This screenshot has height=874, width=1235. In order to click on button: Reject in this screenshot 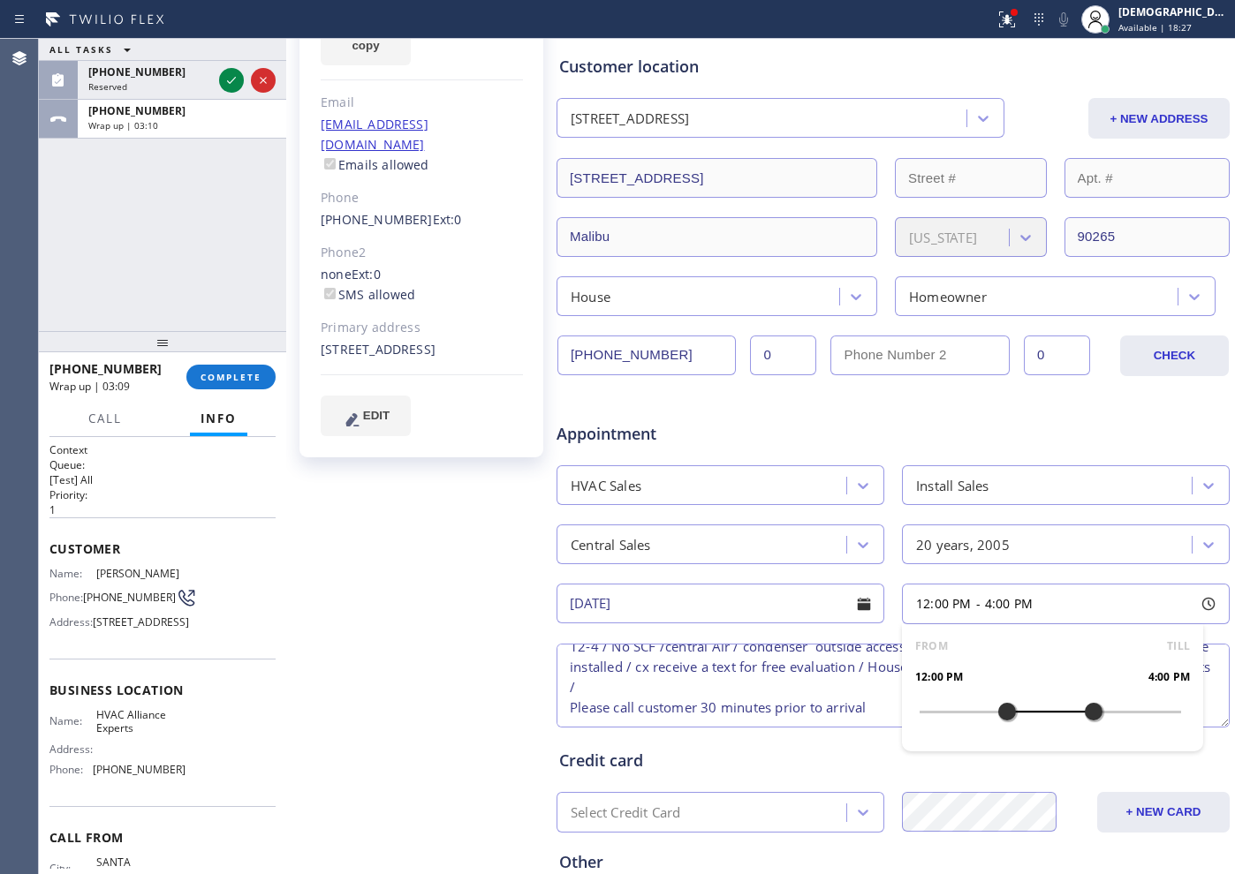, I will do `click(263, 80)`.